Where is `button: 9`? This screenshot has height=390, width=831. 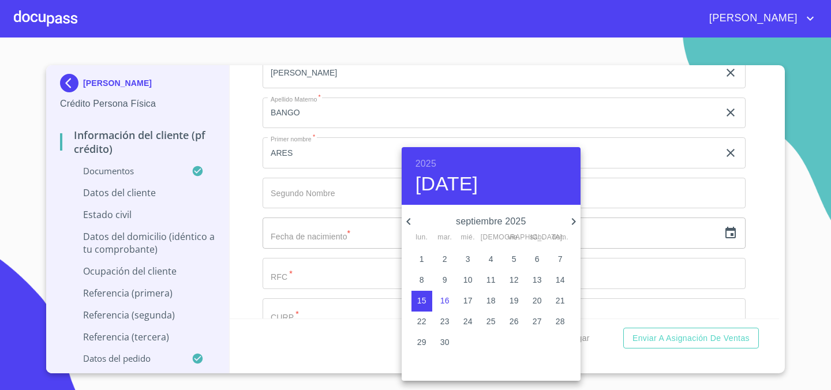 button: 9 is located at coordinates (445, 280).